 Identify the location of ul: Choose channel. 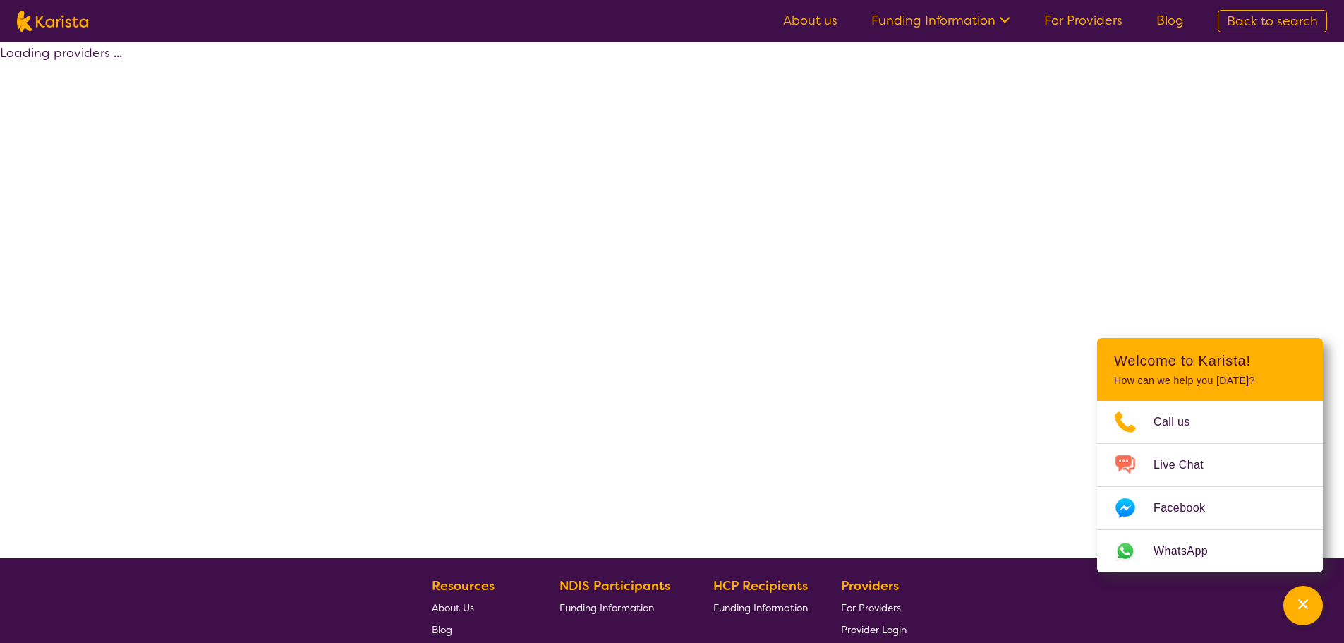
(1210, 486).